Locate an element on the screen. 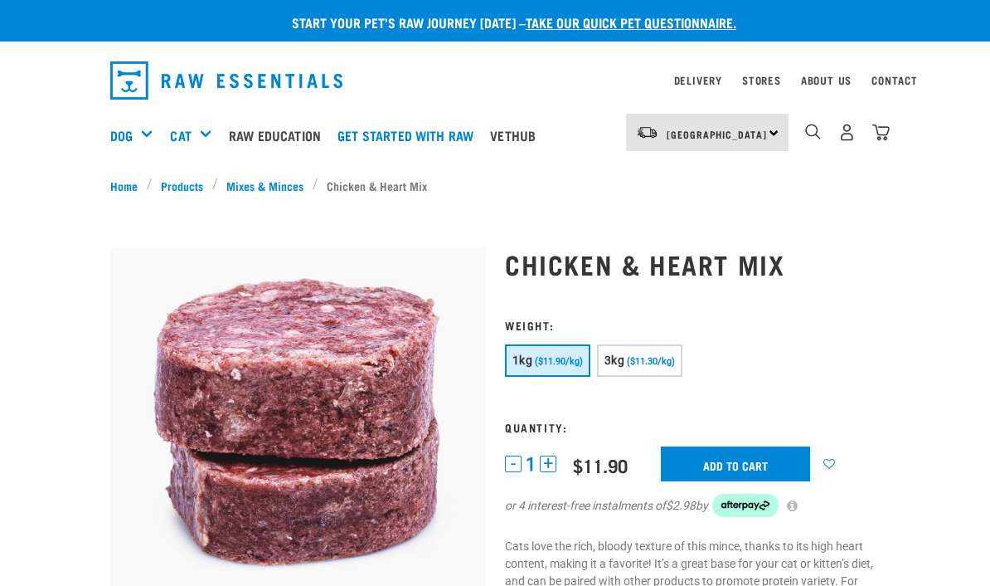 The image size is (990, 586). span: 1 is located at coordinates (531, 464).